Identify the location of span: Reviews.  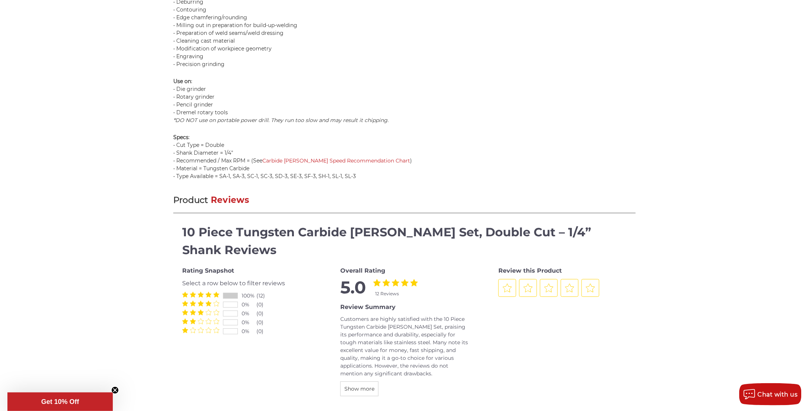
(230, 200).